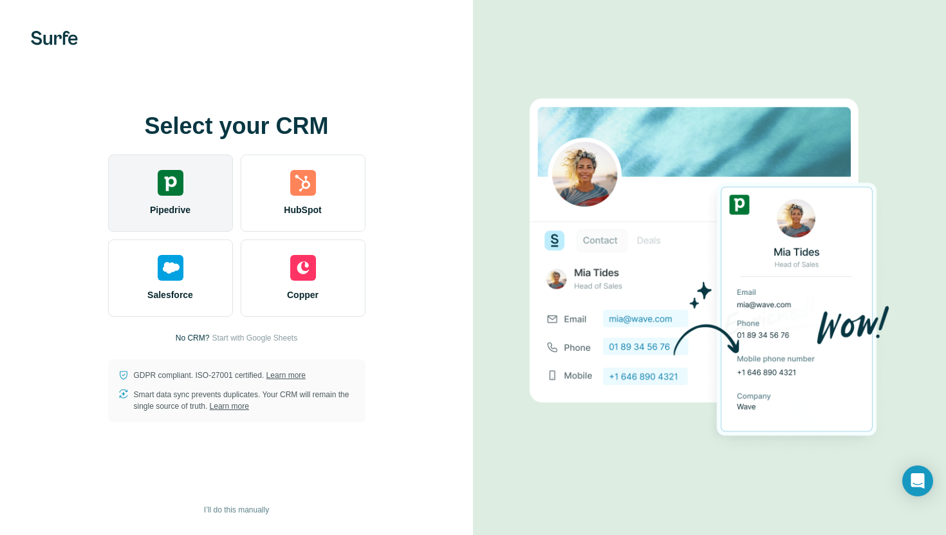 Image resolution: width=946 pixels, height=535 pixels. Describe the element at coordinates (303, 268) in the screenshot. I see `img: copper's logo` at that location.